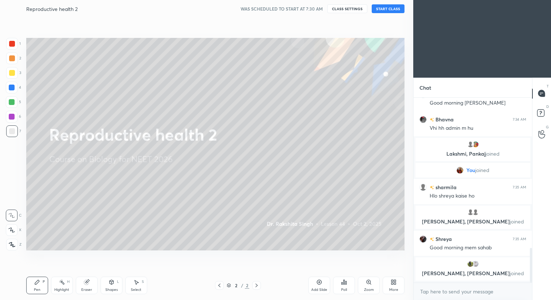 The height and width of the screenshot is (300, 551). What do you see at coordinates (112, 290) in the screenshot?
I see `div: Shapes` at bounding box center [112, 290].